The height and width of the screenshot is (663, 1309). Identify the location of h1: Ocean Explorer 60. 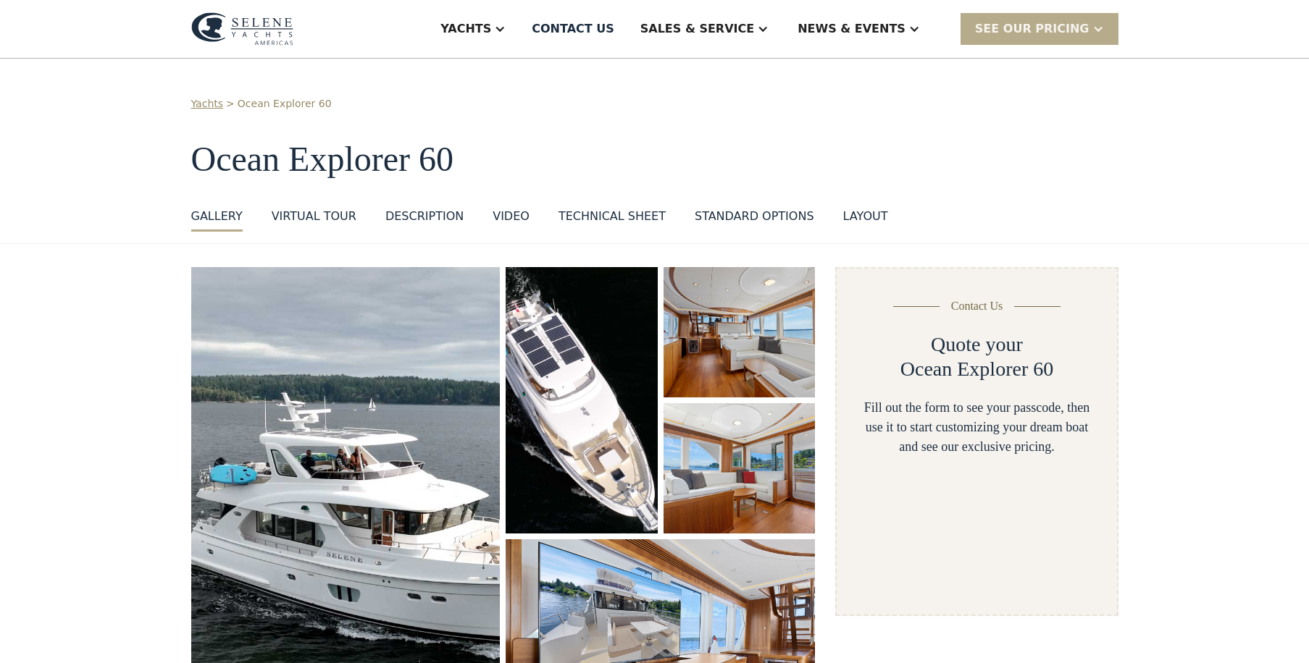
(655, 159).